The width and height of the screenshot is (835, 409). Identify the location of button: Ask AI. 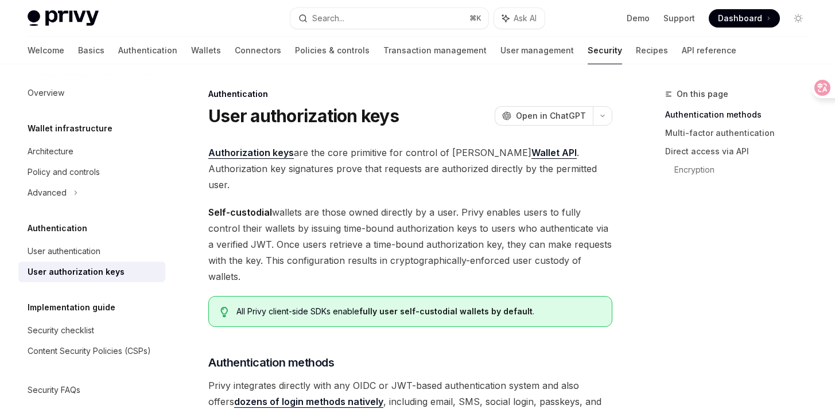
(519, 18).